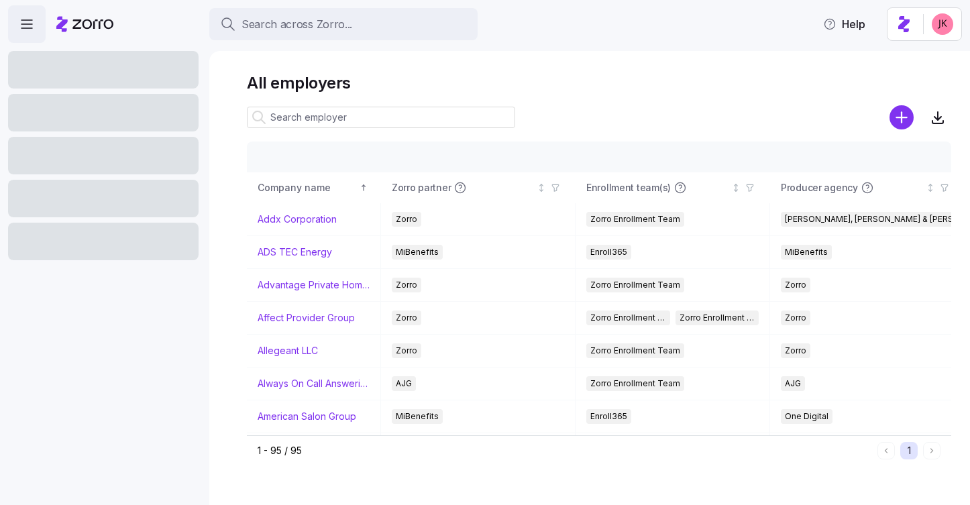 The image size is (970, 505). What do you see at coordinates (297, 219) in the screenshot?
I see `a: Addx Corporation` at bounding box center [297, 219].